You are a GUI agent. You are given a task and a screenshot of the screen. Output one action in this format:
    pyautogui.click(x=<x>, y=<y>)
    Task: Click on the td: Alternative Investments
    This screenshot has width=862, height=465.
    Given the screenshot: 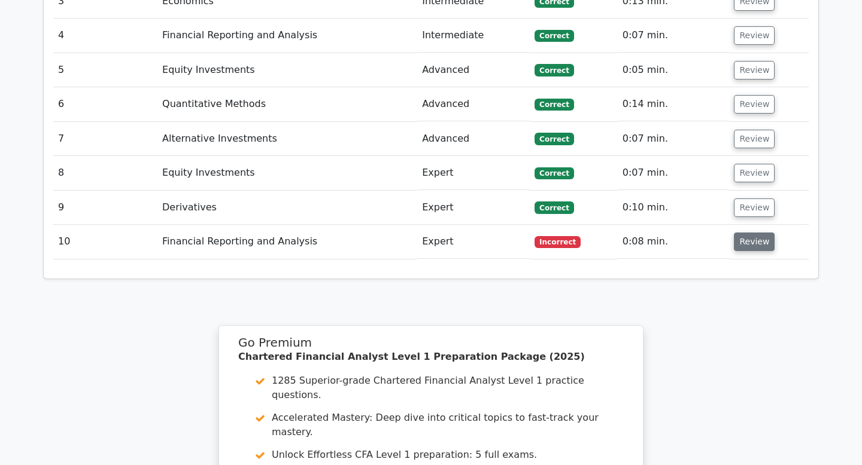 What is the action you would take?
    pyautogui.click(x=287, y=139)
    